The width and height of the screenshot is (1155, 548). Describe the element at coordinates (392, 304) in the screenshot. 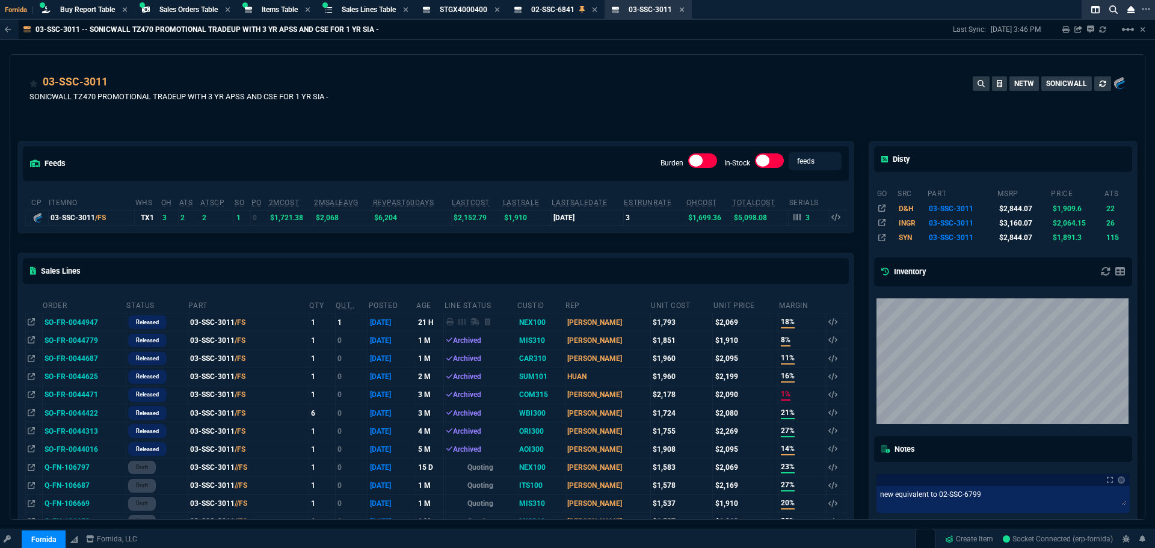

I see `th: Posted` at that location.